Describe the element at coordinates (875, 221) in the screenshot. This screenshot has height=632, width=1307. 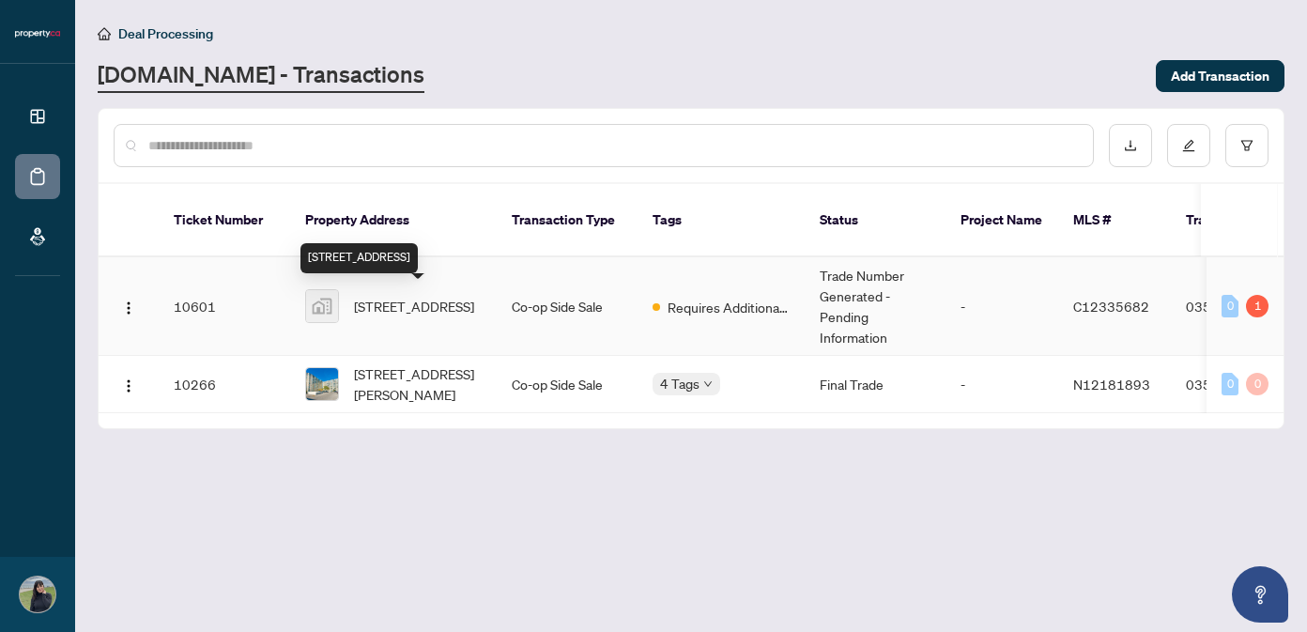
I see `th: Status` at that location.